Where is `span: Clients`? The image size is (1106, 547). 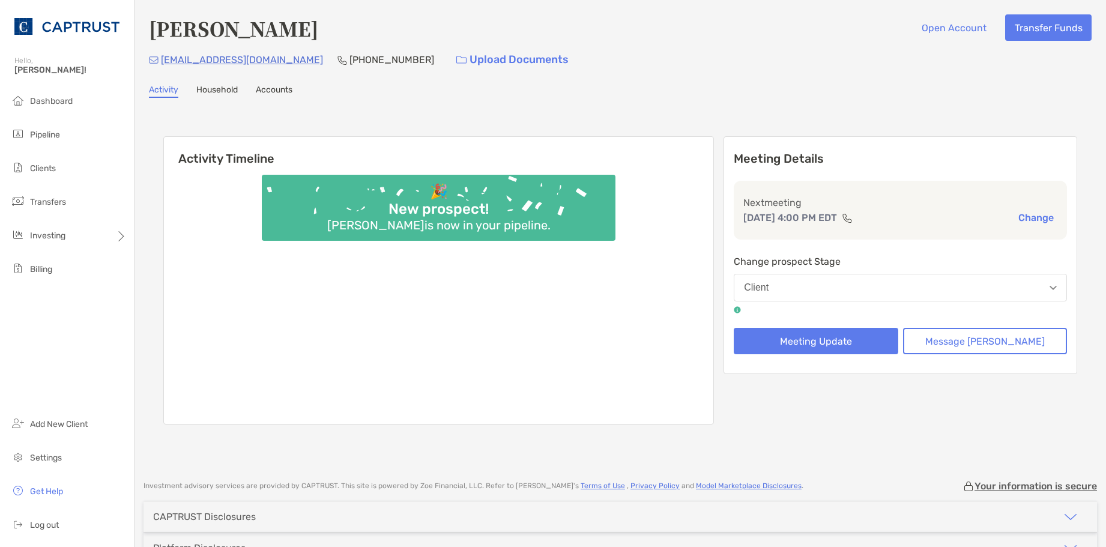
span: Clients is located at coordinates (43, 168).